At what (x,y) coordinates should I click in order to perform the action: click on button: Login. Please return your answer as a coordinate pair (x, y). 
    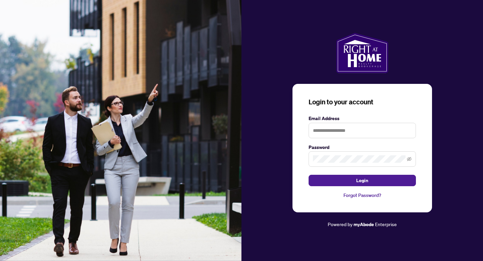
    Looking at the image, I should click on (362, 181).